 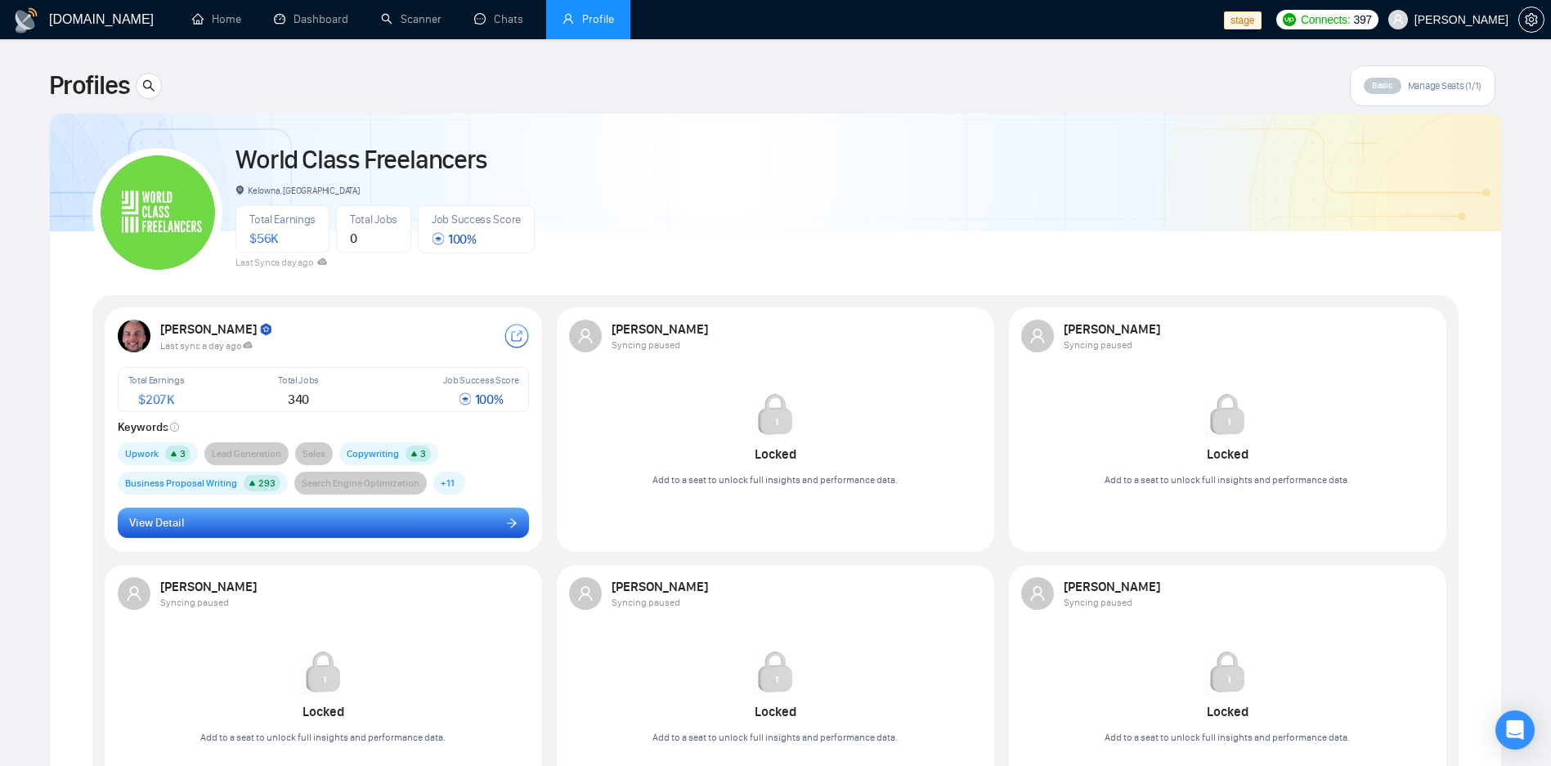 I want to click on span: Business Proposal Writing, so click(x=181, y=483).